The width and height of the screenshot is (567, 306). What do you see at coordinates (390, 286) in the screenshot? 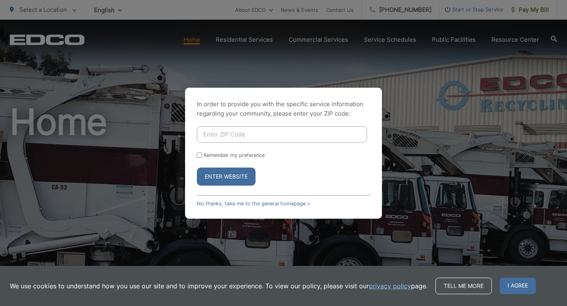
I see `a: privacy policy` at bounding box center [390, 286].